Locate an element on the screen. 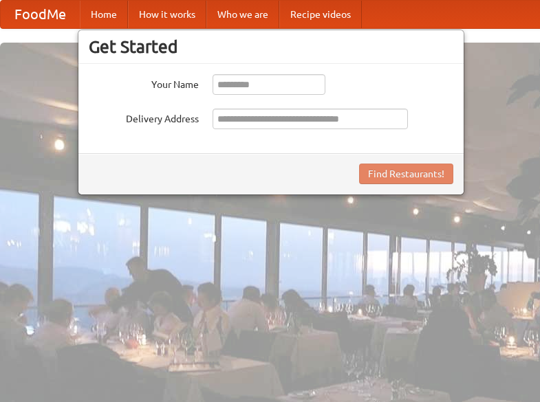  a: FoodMe is located at coordinates (40, 14).